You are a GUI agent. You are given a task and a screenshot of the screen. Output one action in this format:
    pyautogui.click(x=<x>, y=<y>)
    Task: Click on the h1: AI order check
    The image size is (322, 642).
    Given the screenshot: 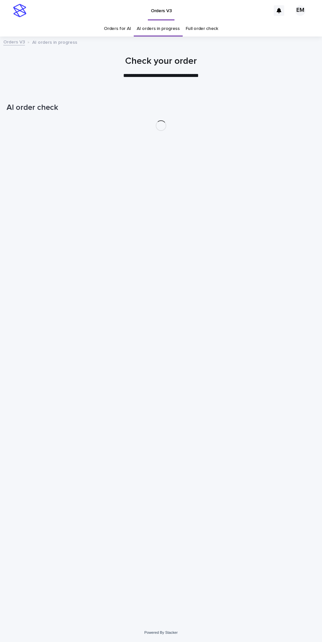 What is the action you would take?
    pyautogui.click(x=161, y=108)
    